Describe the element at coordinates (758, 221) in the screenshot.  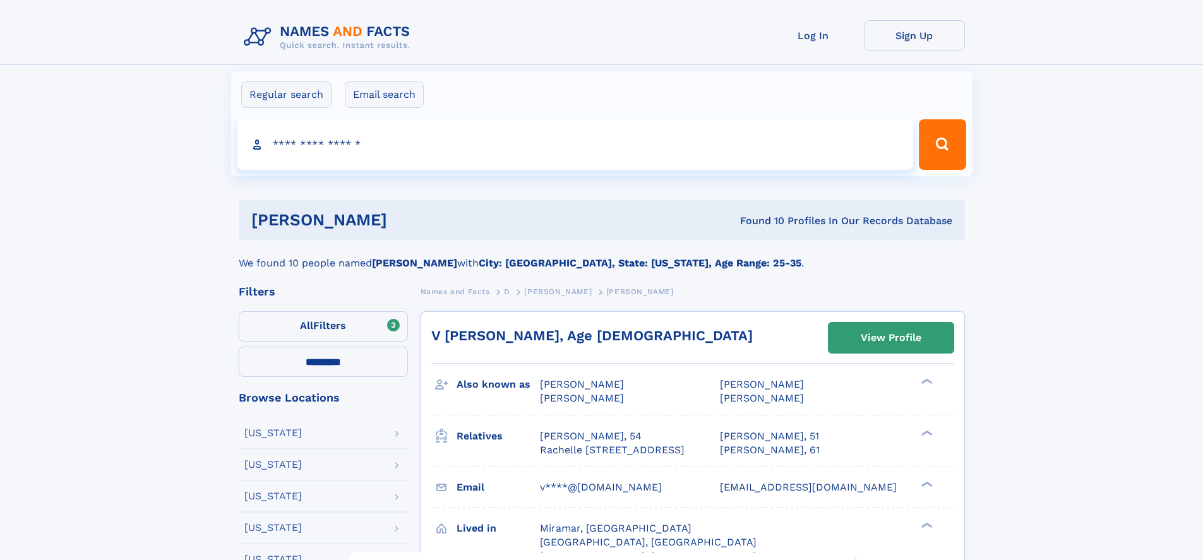
I see `div: Found 10 Profiles In Our Records Database` at that location.